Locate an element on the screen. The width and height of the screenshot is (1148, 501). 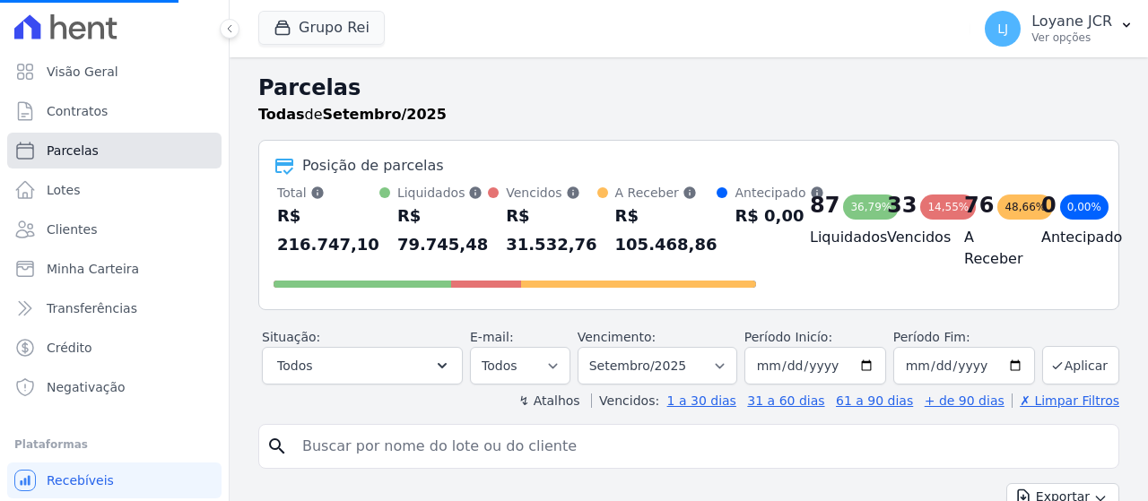
span: Transferências is located at coordinates (91, 308).